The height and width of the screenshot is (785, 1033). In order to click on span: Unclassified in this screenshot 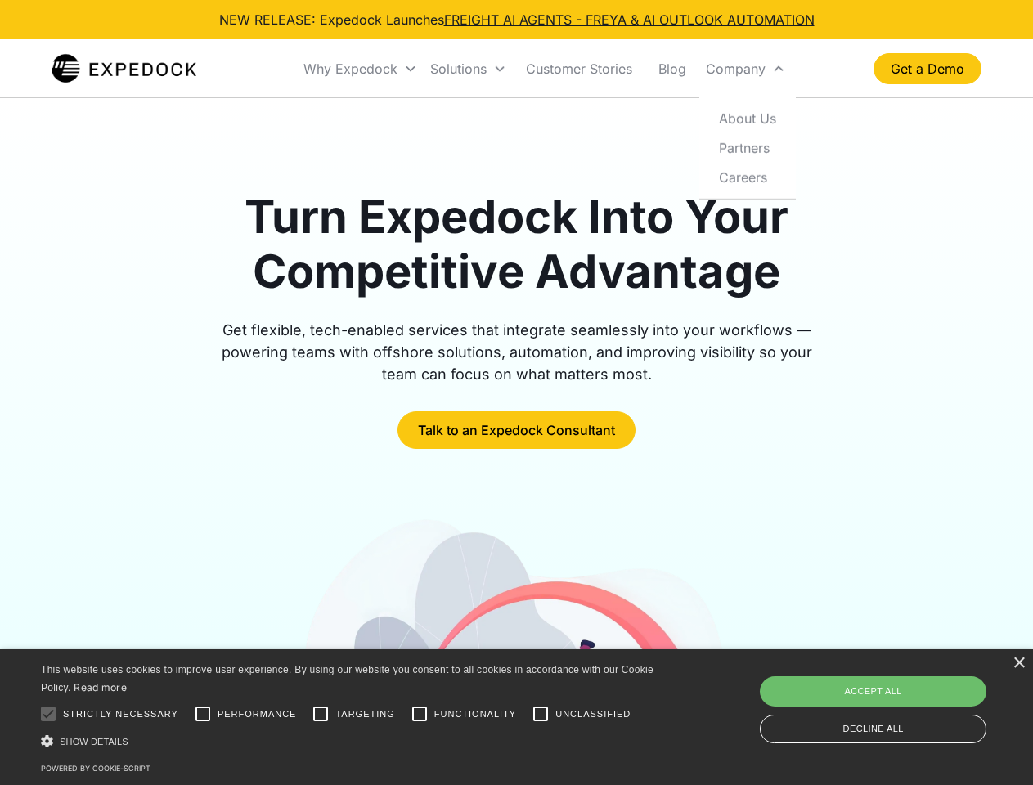, I will do `click(593, 714)`.